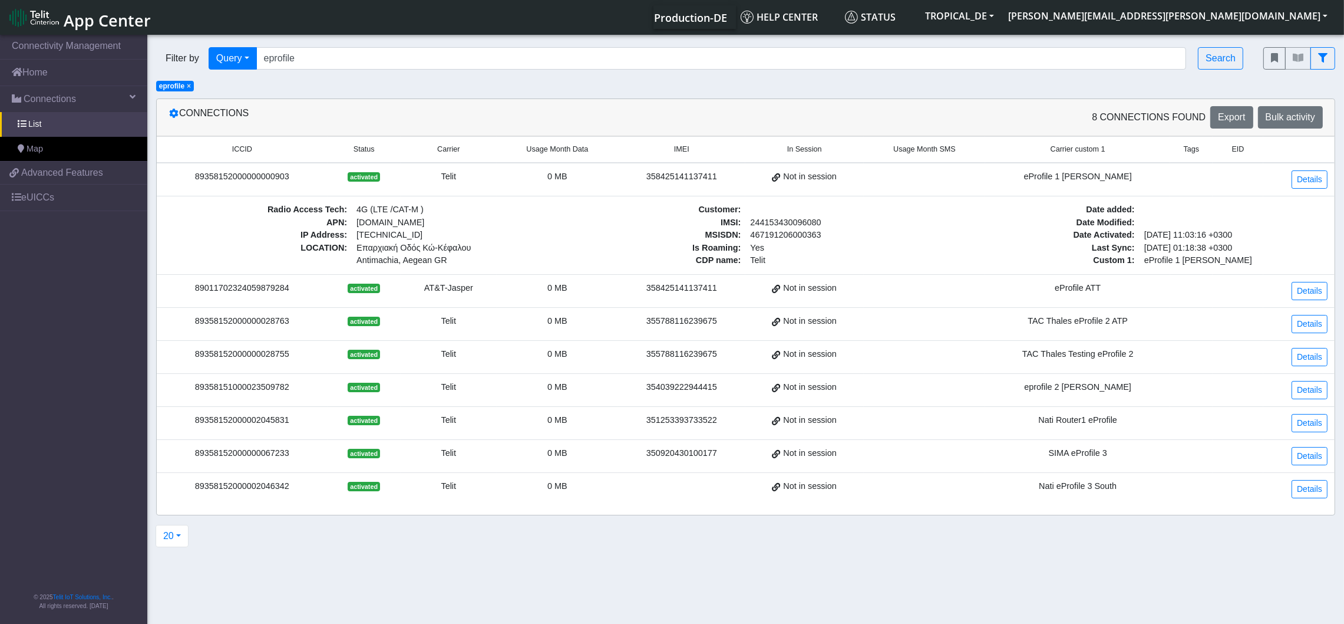 The width and height of the screenshot is (1344, 624). I want to click on div: eProfile ATT, so click(1078, 288).